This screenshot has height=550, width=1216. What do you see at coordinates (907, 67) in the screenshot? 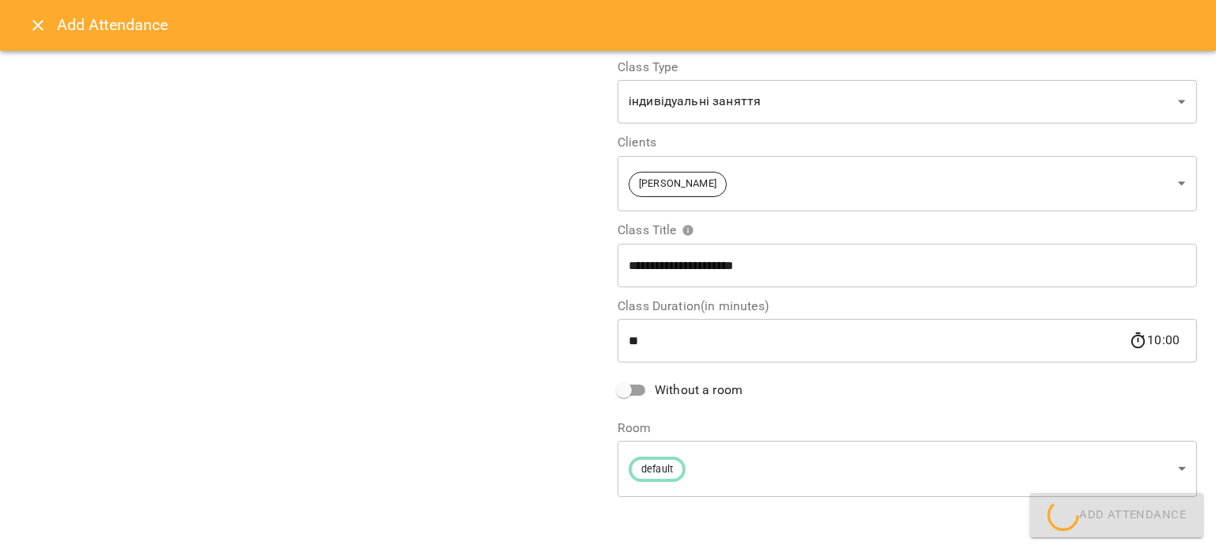
I see `label: Class Type` at bounding box center [907, 67].